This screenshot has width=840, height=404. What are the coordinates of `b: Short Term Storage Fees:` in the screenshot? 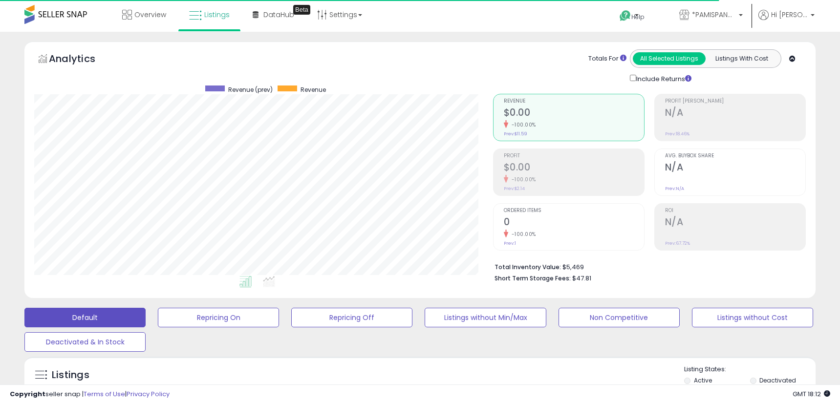 It's located at (533, 278).